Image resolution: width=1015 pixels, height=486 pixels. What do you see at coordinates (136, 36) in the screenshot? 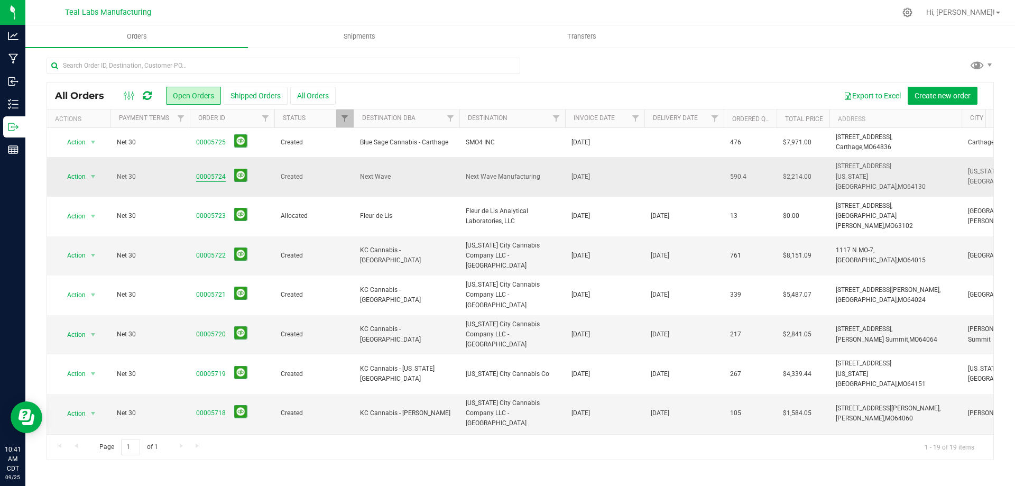
I see `a: Orders` at bounding box center [136, 36].